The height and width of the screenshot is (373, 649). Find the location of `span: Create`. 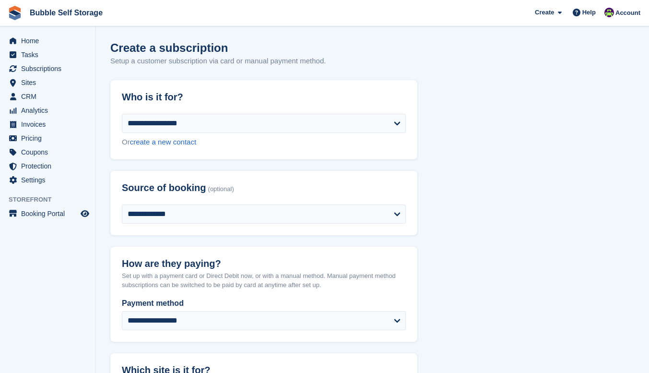

span: Create is located at coordinates (545, 12).